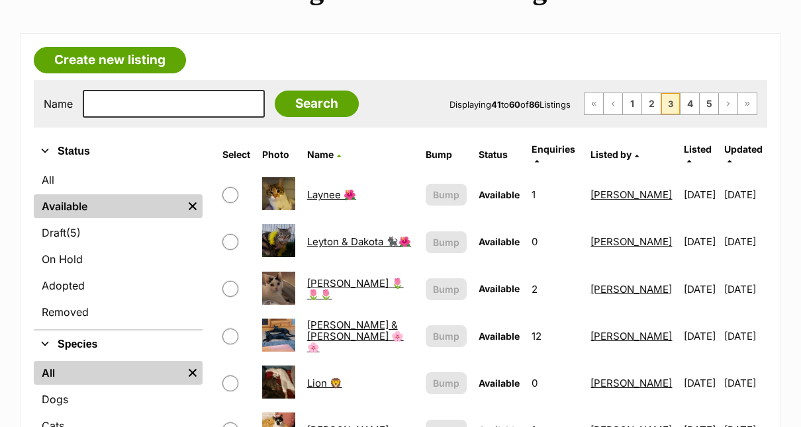 This screenshot has height=427, width=801. Describe the element at coordinates (118, 400) in the screenshot. I see `a: Dogs` at that location.